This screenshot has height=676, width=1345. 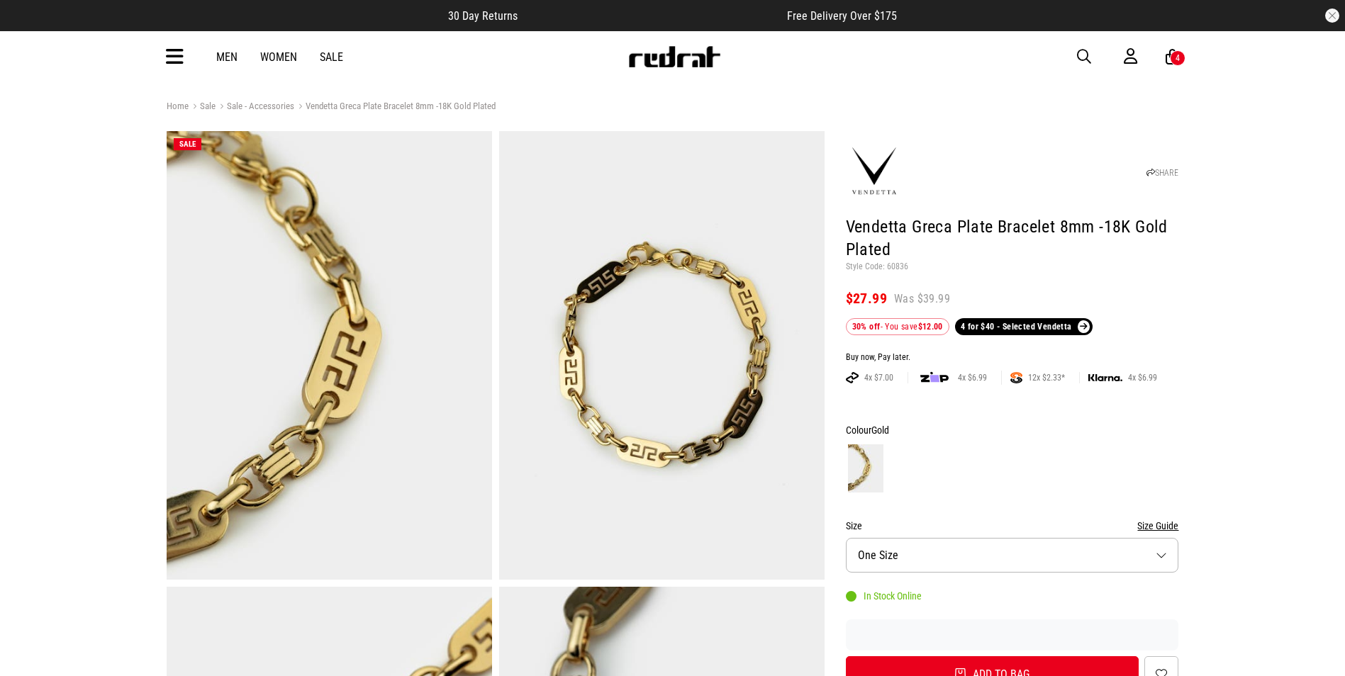 What do you see at coordinates (897, 327) in the screenshot?
I see `div: - You save` at bounding box center [897, 327].